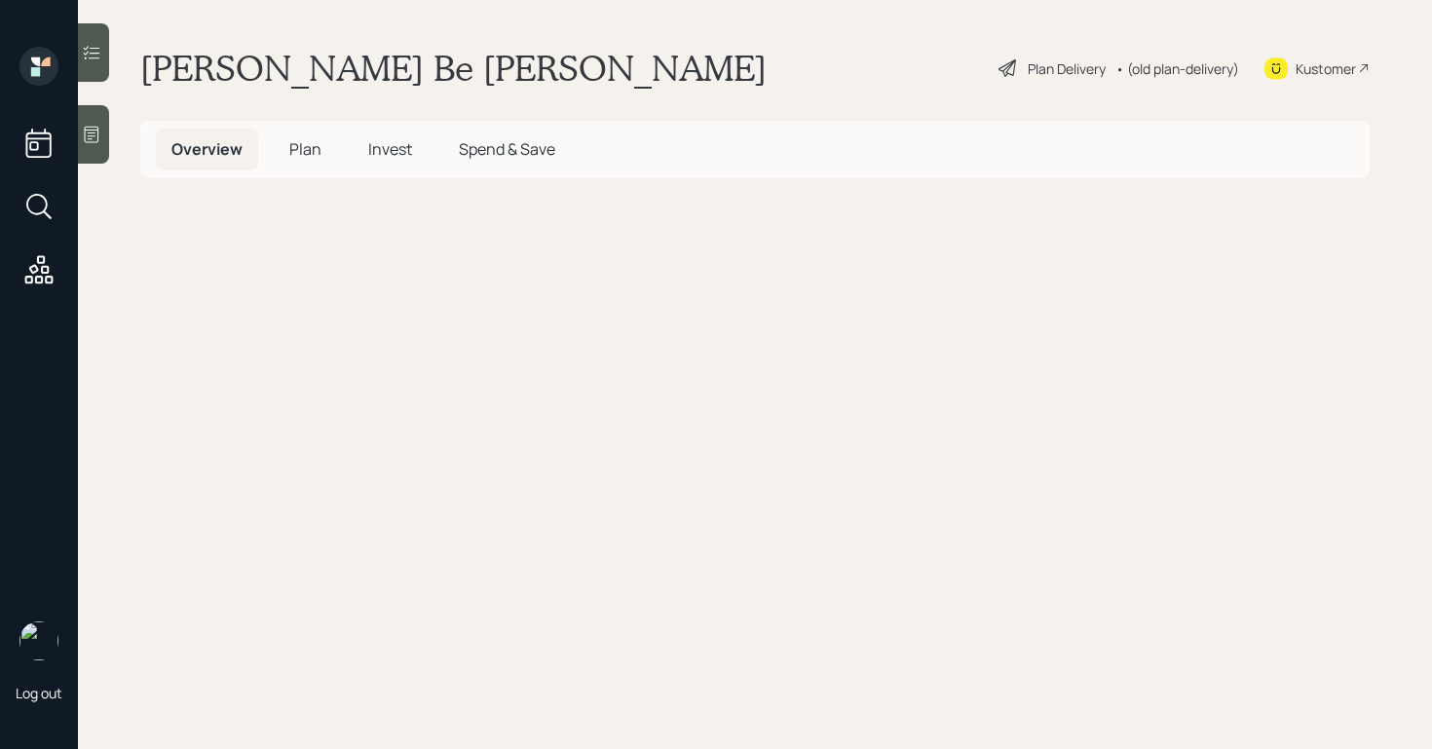 The height and width of the screenshot is (749, 1432). What do you see at coordinates (39, 641) in the screenshot?
I see `img: retirable_logo.png` at bounding box center [39, 641].